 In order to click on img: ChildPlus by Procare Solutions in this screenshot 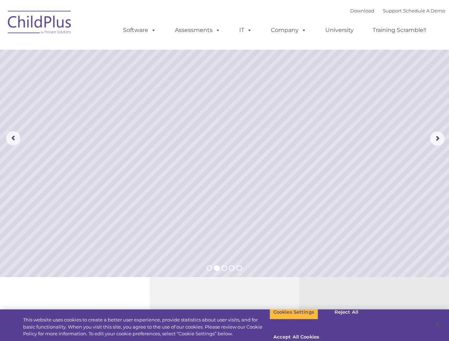, I will do `click(40, 23)`.